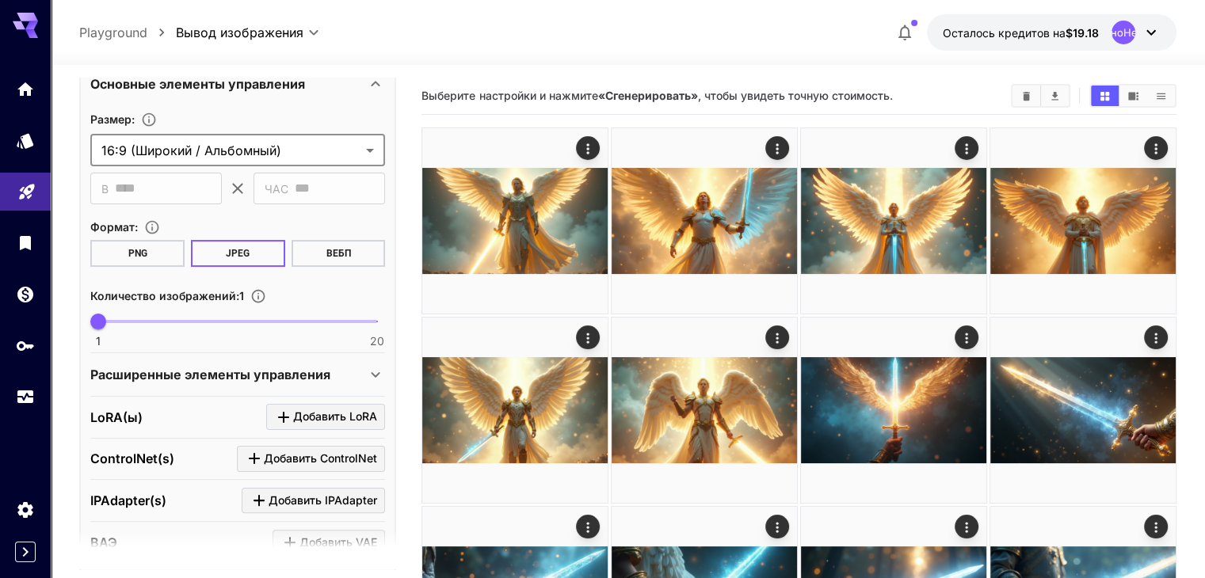 This screenshot has height=578, width=1205. What do you see at coordinates (238, 254) in the screenshot?
I see `button: JPEG` at bounding box center [238, 254].